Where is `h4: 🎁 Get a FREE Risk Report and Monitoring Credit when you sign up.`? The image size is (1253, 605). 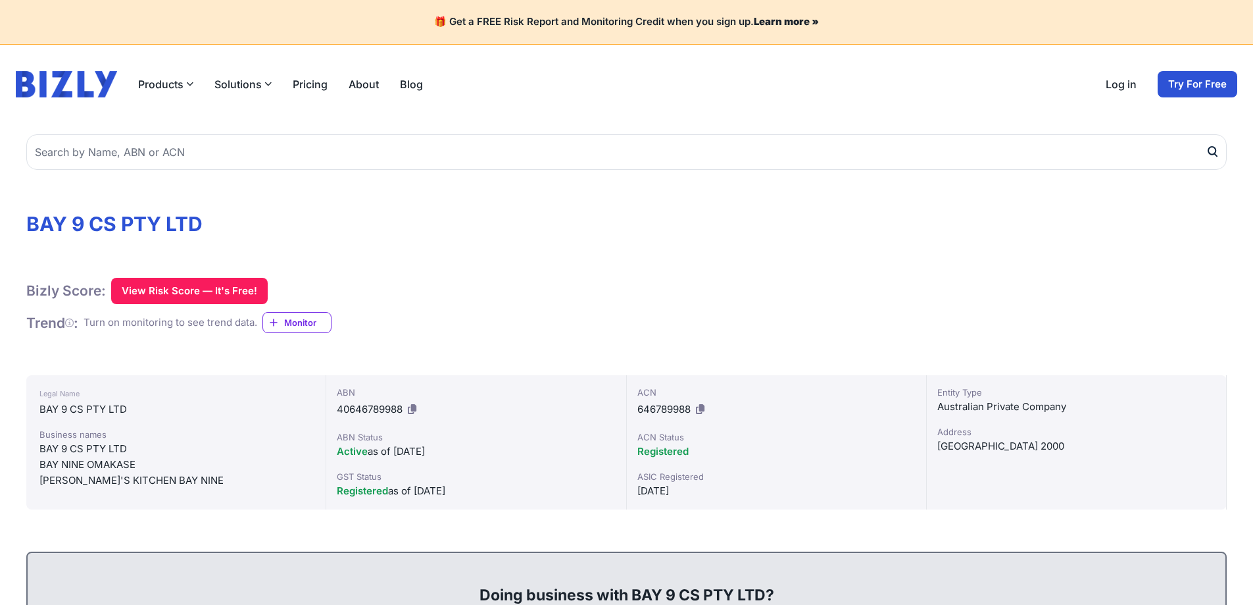
h4: 🎁 Get a FREE Risk Report and Monitoring Credit when you sign up. is located at coordinates (626, 22).